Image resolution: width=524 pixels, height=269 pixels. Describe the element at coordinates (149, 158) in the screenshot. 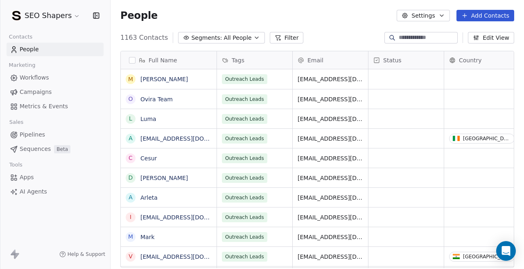

I see `a: Cesur` at that location.